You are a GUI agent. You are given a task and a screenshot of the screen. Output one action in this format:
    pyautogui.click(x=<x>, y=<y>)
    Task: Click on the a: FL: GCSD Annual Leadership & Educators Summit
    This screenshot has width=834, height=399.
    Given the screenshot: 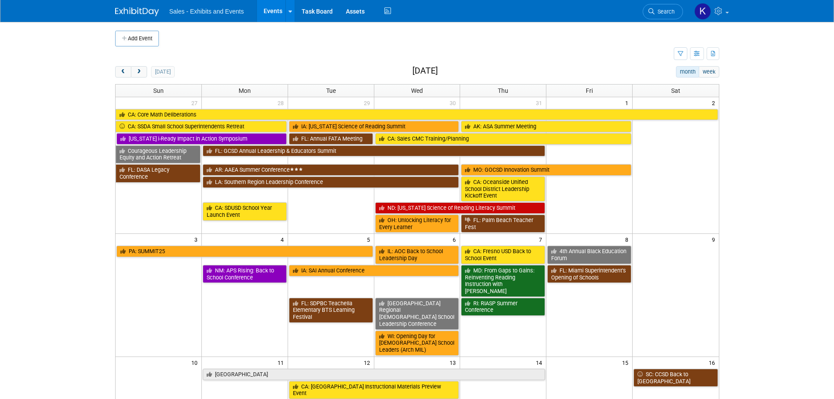 What is the action you would take?
    pyautogui.click(x=374, y=151)
    